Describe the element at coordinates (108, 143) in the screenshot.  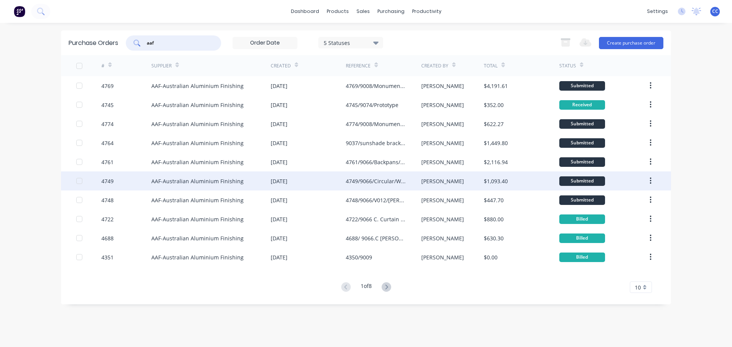
I see `div: 4764` at that location.